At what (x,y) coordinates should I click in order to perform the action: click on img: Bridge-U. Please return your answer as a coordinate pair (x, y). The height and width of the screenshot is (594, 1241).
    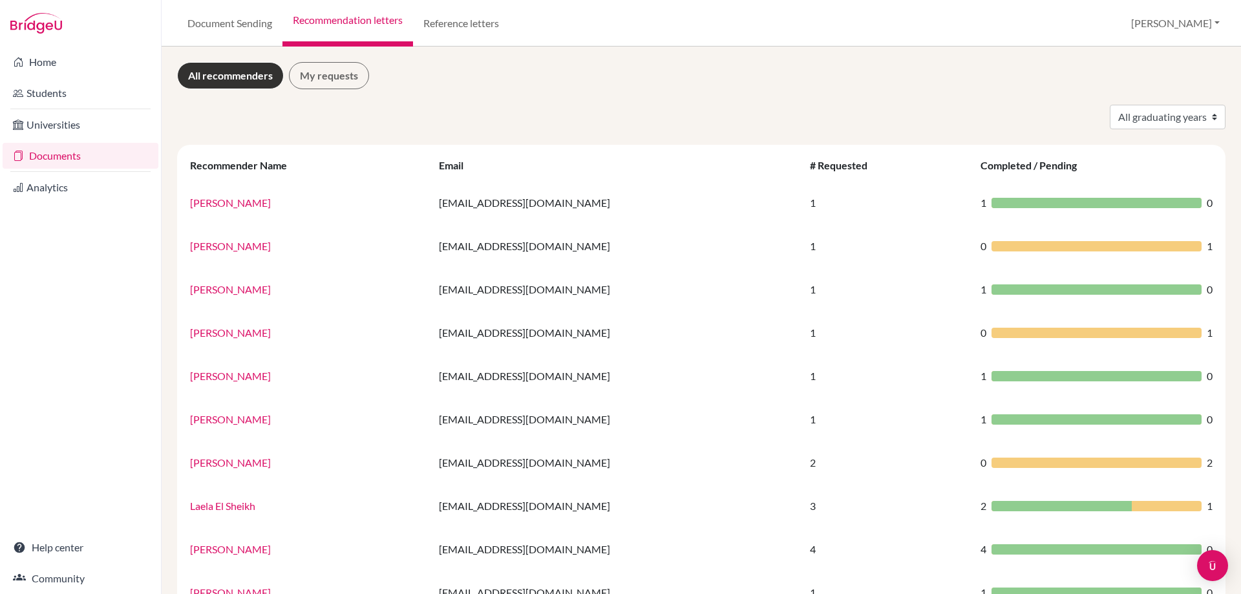
    Looking at the image, I should click on (36, 23).